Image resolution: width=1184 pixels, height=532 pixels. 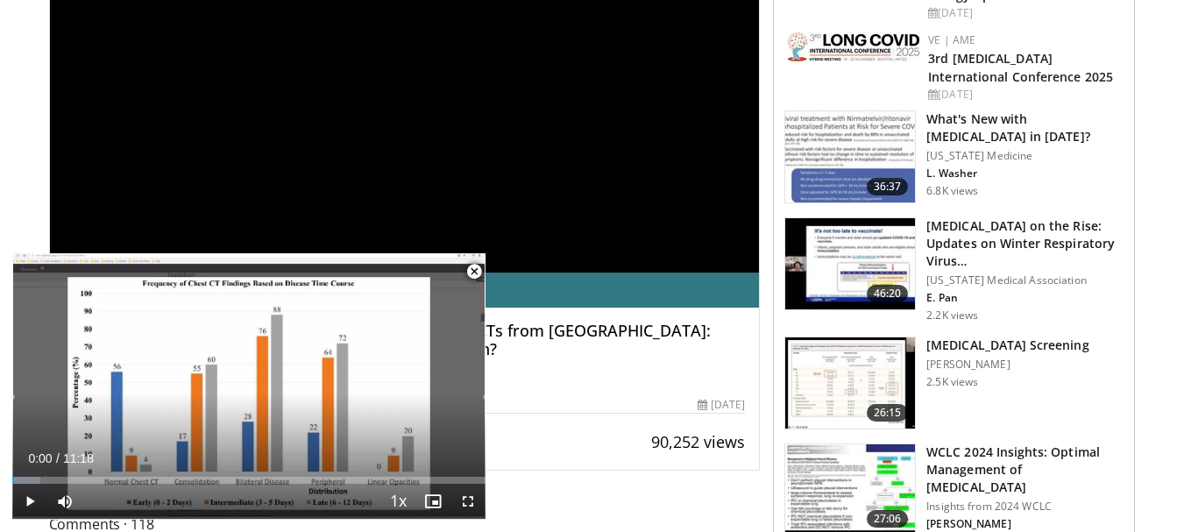 What do you see at coordinates (249, 387) in the screenshot?
I see `video-js: Video Player` at bounding box center [249, 387].